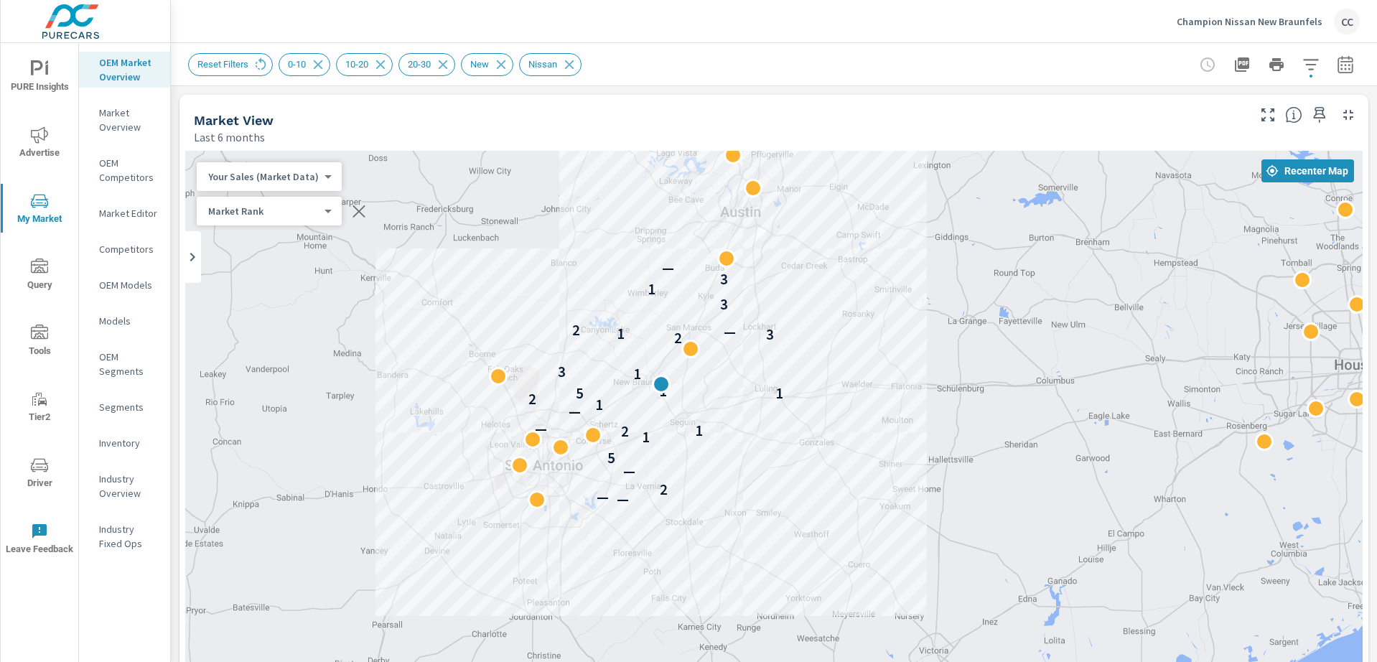 This screenshot has height=662, width=1377. Describe the element at coordinates (129, 486) in the screenshot. I see `p: Industry Overview` at that location.